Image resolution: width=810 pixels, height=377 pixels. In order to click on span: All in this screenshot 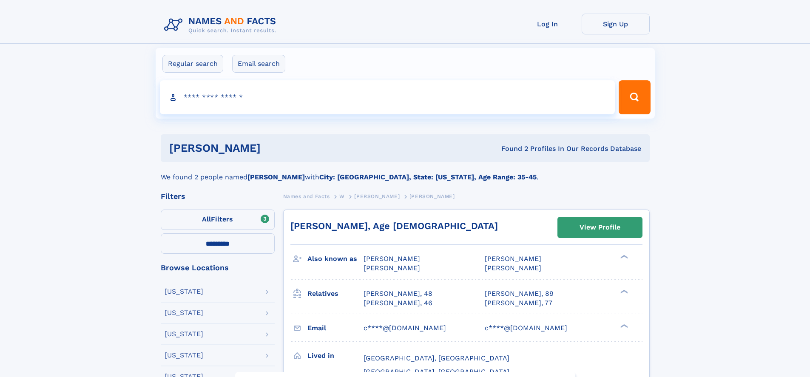, I will do `click(206, 219)`.